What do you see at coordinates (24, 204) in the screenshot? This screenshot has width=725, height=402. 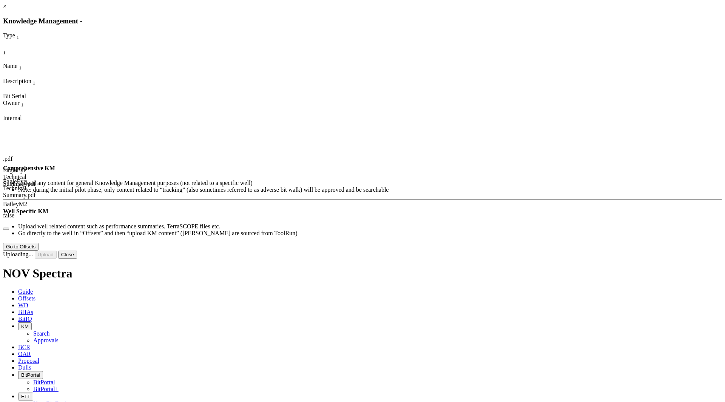 I see `div: BaileyM2` at bounding box center [24, 204].